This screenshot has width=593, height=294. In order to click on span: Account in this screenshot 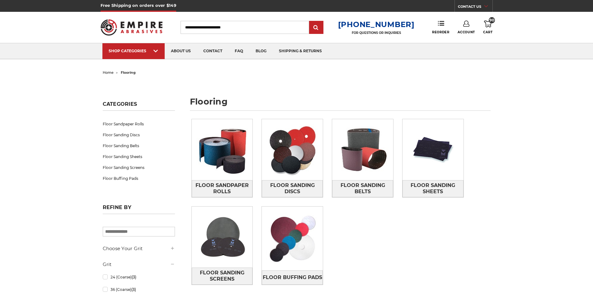, I will do `click(467, 32)`.